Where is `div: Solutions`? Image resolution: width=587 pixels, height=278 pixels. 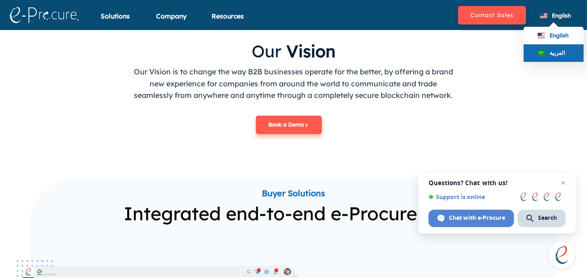 div: Solutions is located at coordinates (115, 22).